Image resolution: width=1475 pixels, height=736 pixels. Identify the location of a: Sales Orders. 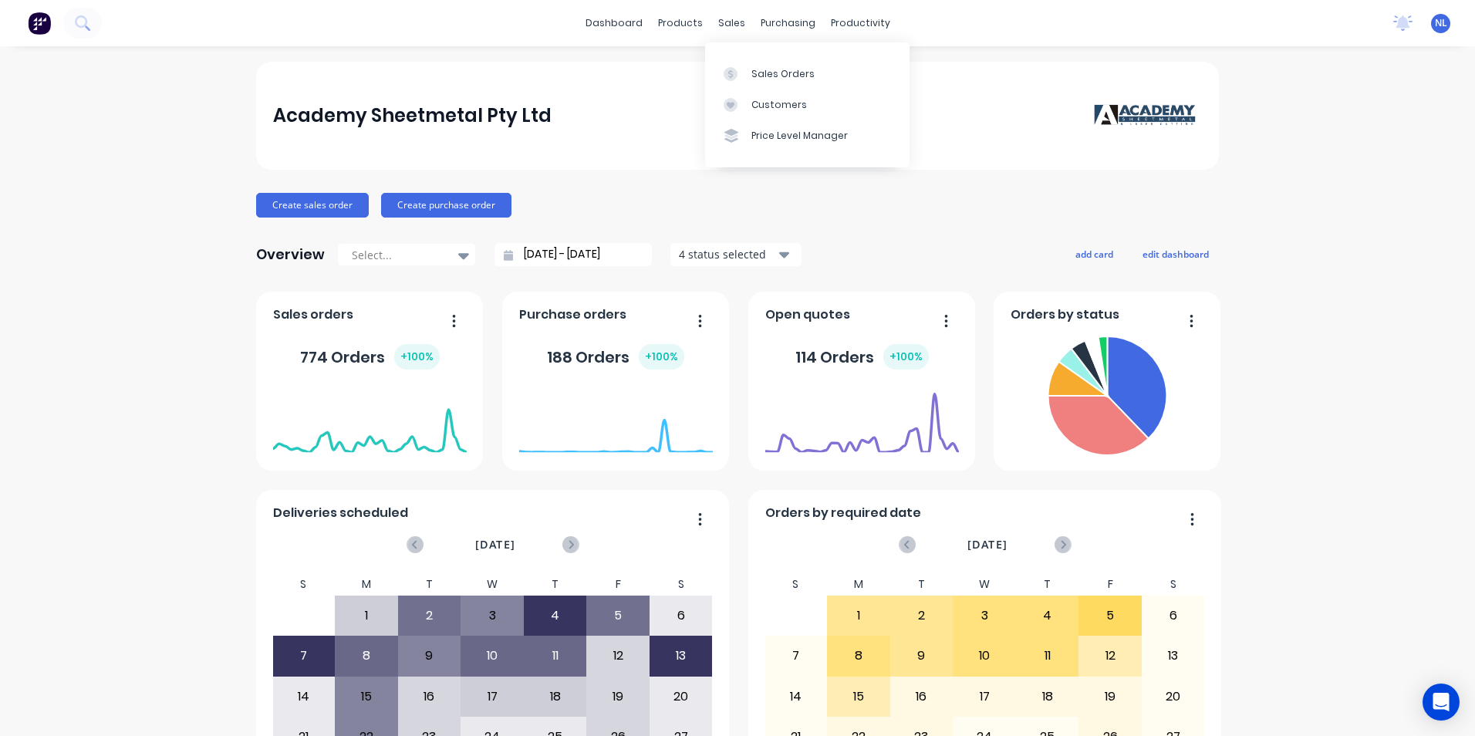
(807, 73).